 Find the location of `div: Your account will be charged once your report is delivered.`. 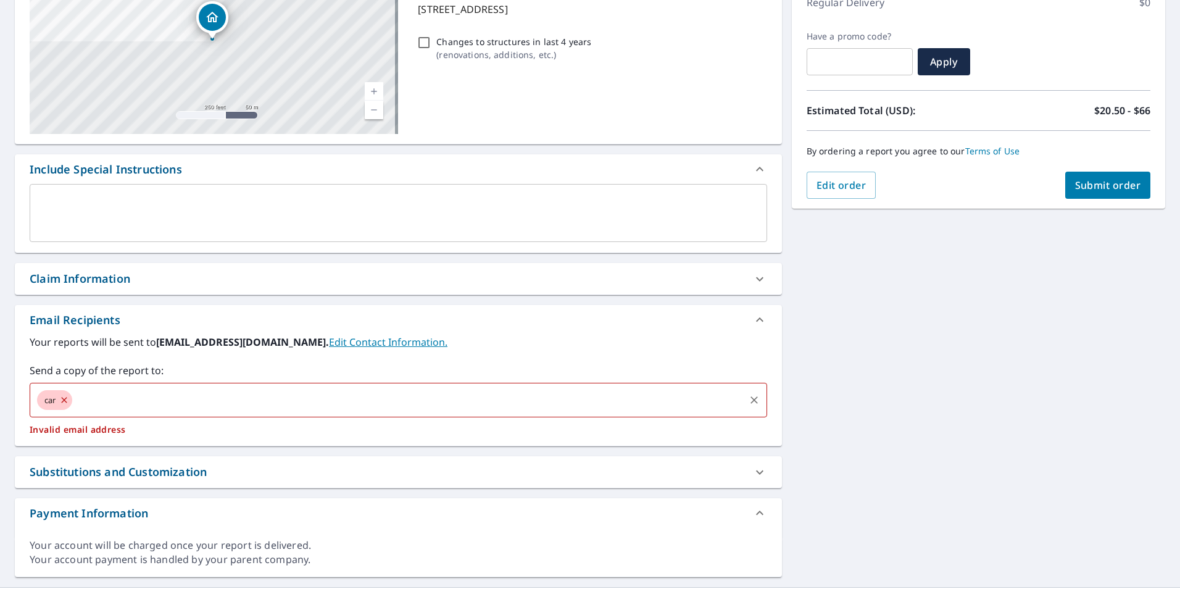

div: Your account will be charged once your report is delivered. is located at coordinates (398, 545).